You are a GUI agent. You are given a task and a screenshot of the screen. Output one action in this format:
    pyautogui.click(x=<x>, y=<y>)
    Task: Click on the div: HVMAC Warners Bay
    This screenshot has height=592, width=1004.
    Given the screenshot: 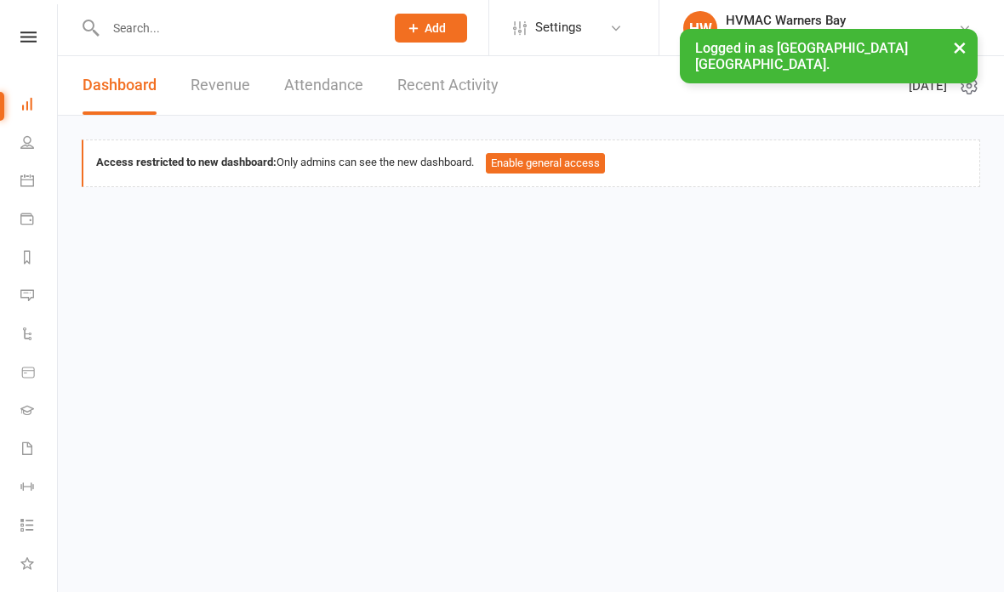 What is the action you would take?
    pyautogui.click(x=842, y=20)
    